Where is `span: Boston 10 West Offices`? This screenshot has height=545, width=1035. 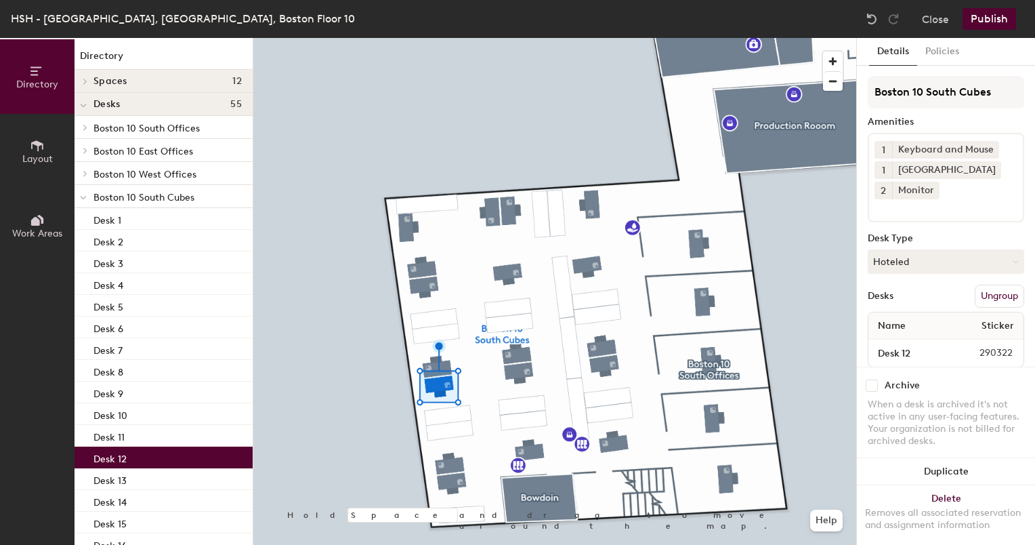 span: Boston 10 West Offices is located at coordinates (145, 174).